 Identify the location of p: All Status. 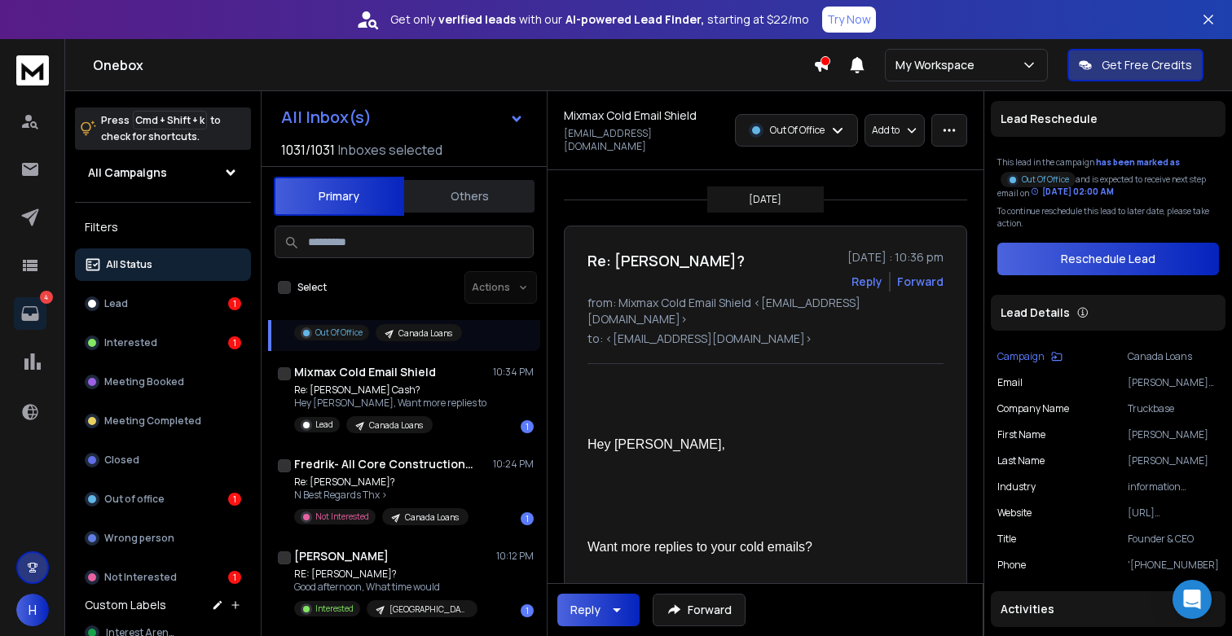
(129, 265).